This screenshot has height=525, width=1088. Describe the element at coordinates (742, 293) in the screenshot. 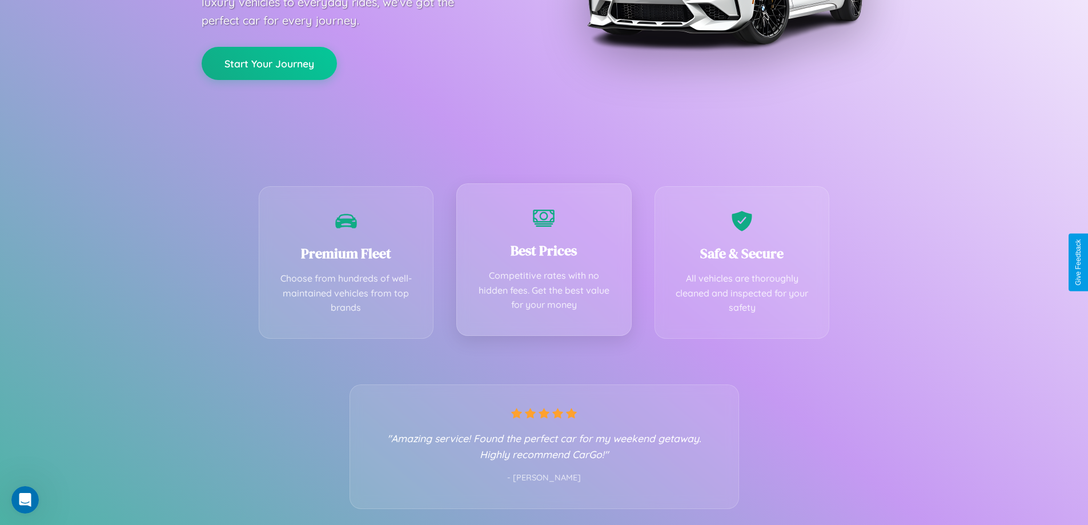

I see `p: All vehicles are thoroughly cleaned and inspected for your safety` at that location.